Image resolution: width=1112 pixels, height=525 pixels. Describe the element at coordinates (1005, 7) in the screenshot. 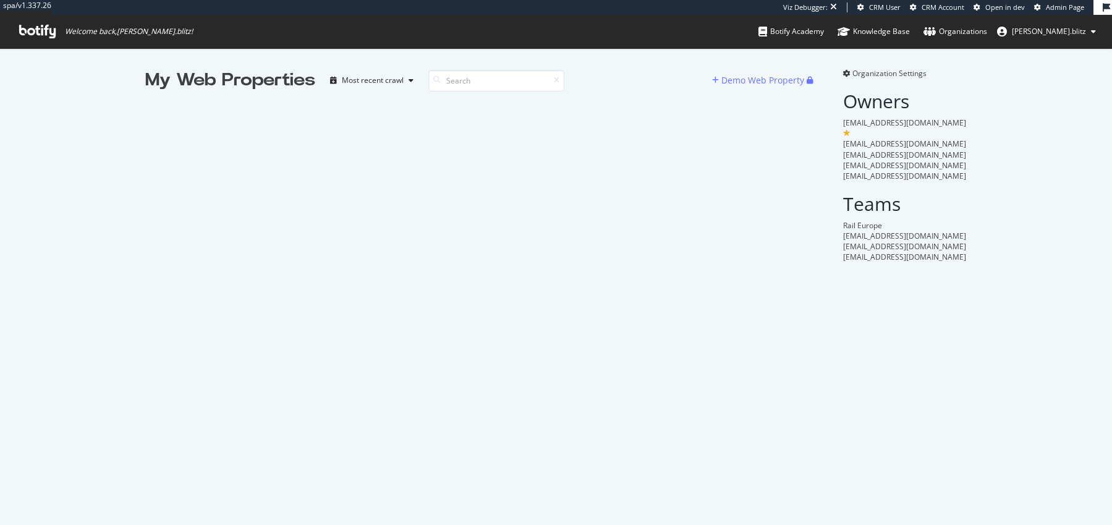

I see `span: Open in dev` at that location.